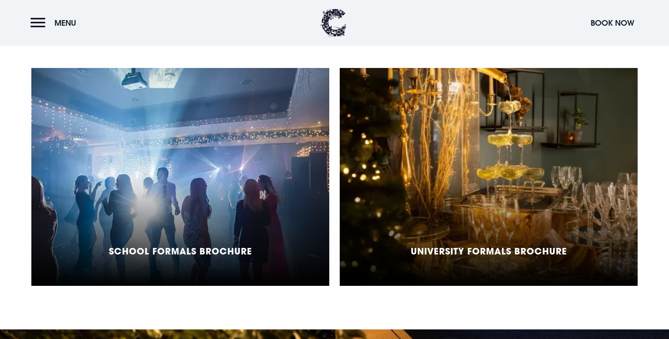 The height and width of the screenshot is (339, 669). What do you see at coordinates (489, 251) in the screenshot?
I see `h5: University Formals Brochure` at bounding box center [489, 251].